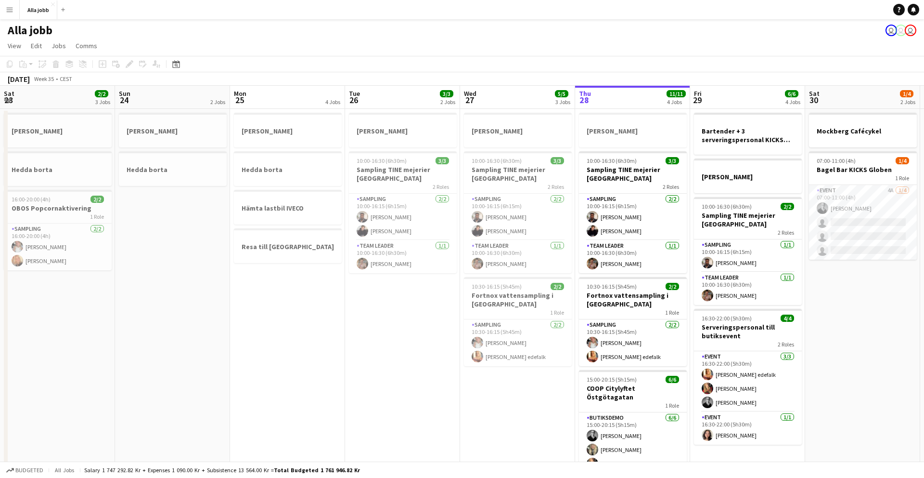 This screenshot has height=478, width=924. What do you see at coordinates (748, 133) in the screenshot?
I see `div: Bartender + 3 serveringspersonal KICKS Globen` at bounding box center [748, 133].